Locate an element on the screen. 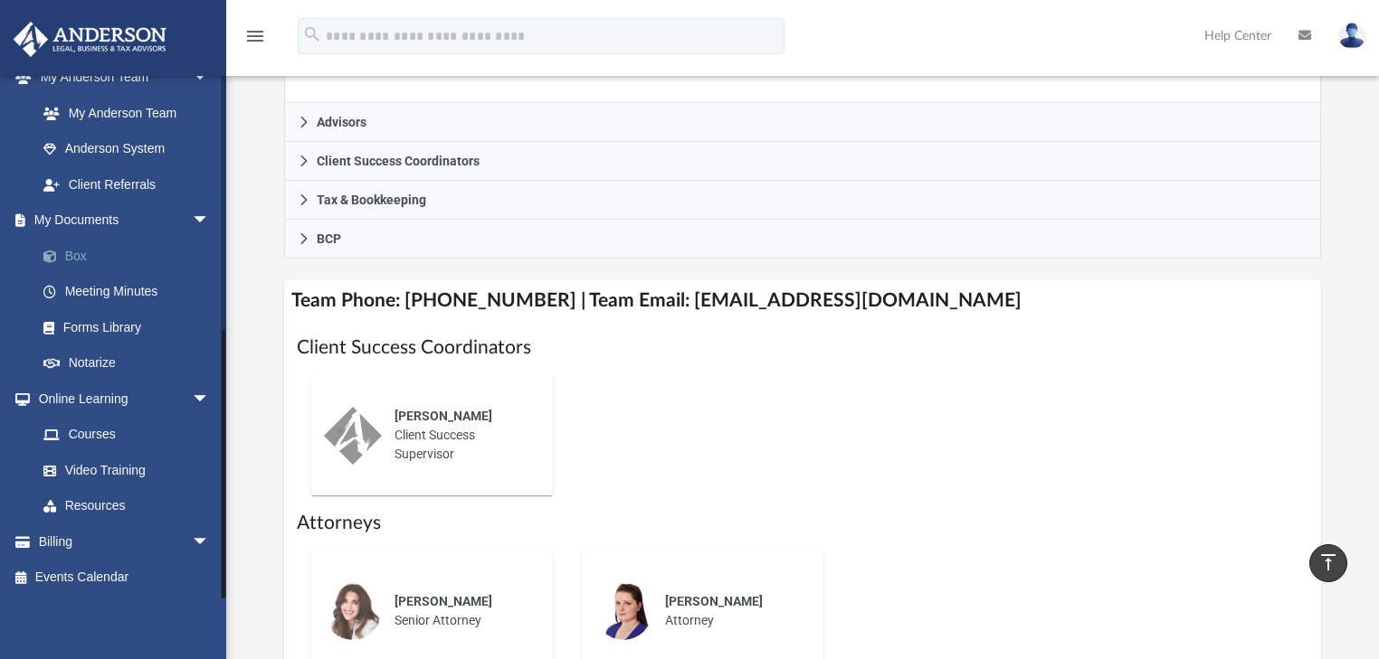 The height and width of the screenshot is (659, 1379). a: Advisors is located at coordinates (802, 122).